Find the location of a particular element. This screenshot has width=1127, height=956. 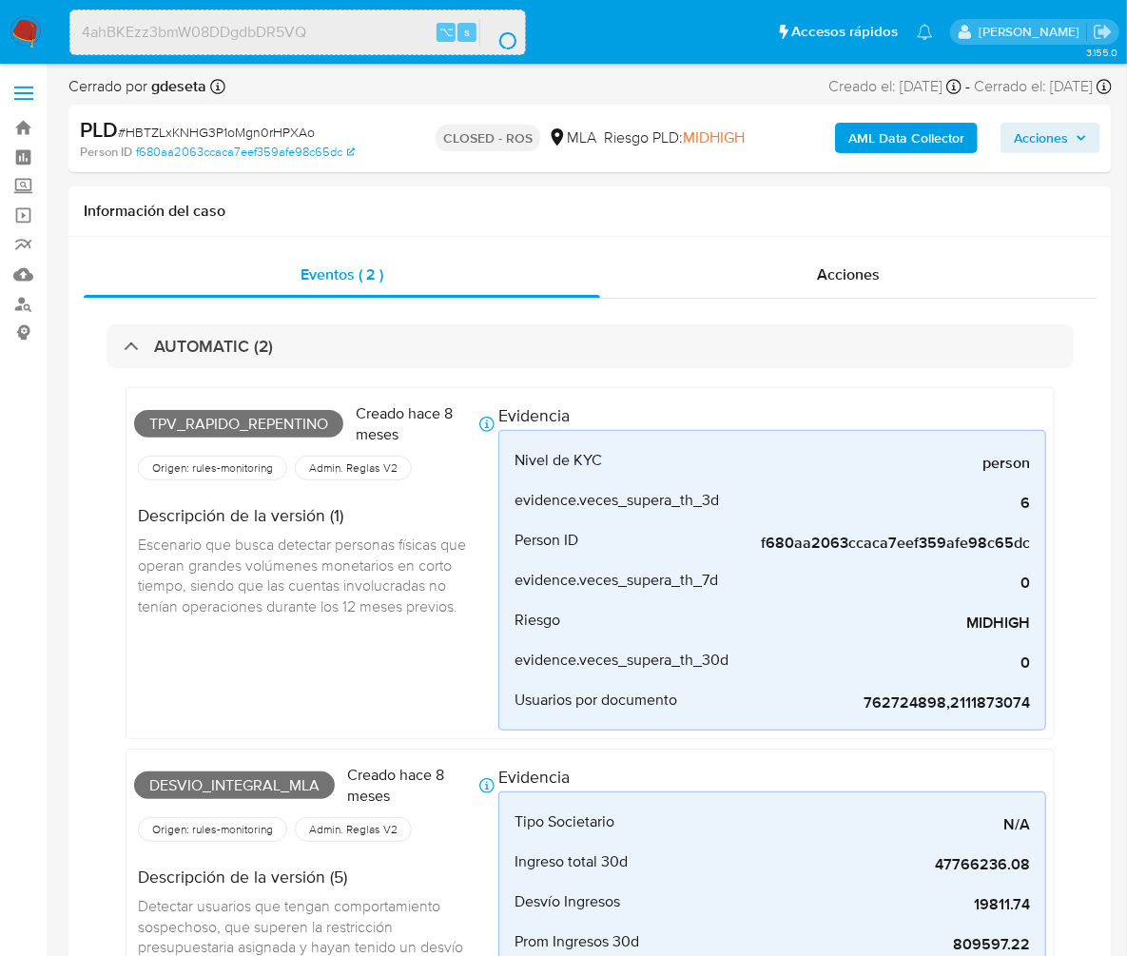

span: Ingreso total 30d is located at coordinates (571, 862).